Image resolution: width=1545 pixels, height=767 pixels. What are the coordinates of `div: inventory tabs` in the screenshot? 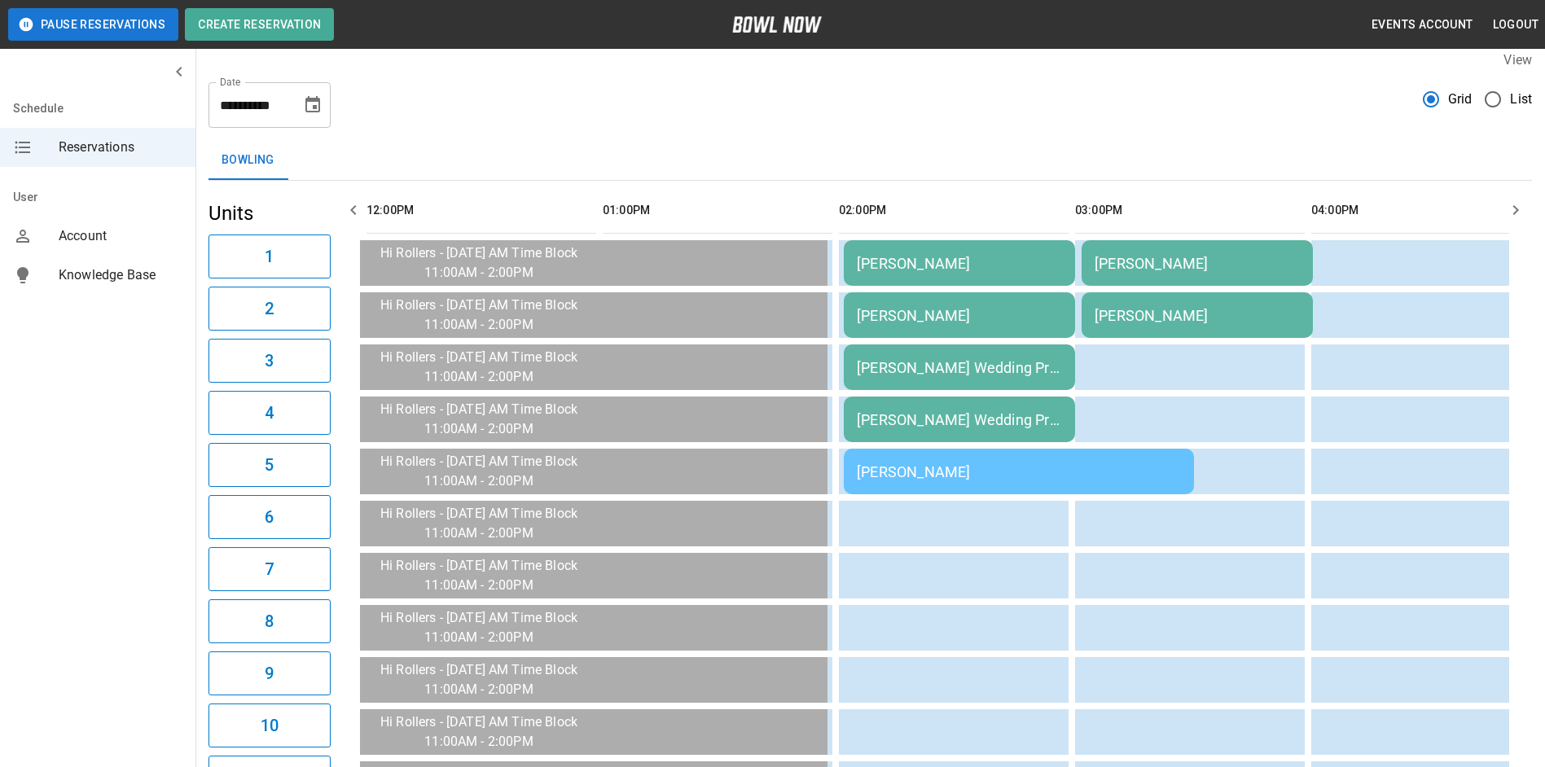 It's located at (870, 160).